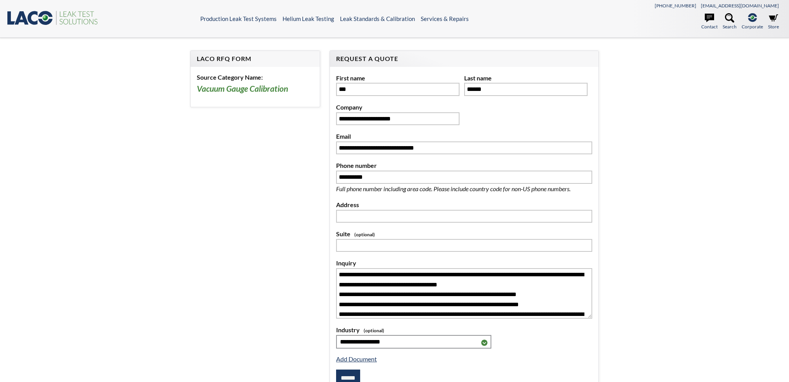 The width and height of the screenshot is (789, 382). What do you see at coordinates (464, 59) in the screenshot?
I see `h4: Request A Quote` at bounding box center [464, 59].